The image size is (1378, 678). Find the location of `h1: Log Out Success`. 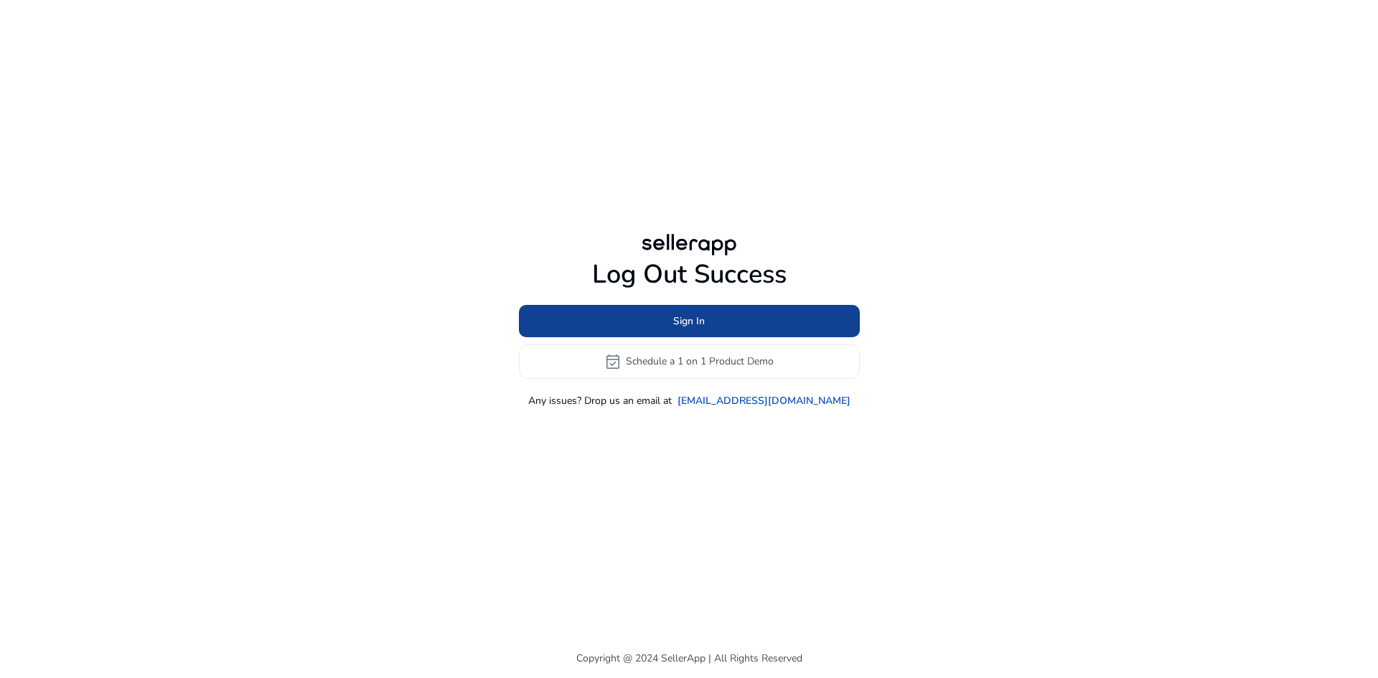

h1: Log Out Success is located at coordinates (689, 274).